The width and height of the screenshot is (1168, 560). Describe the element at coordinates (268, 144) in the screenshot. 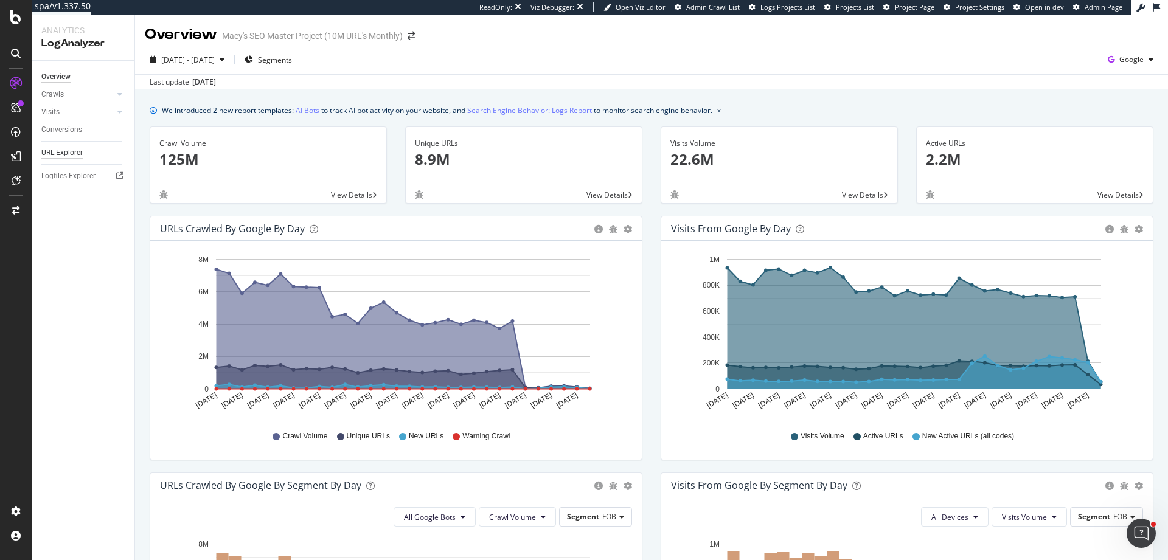

I see `div: Crawl Volume` at that location.